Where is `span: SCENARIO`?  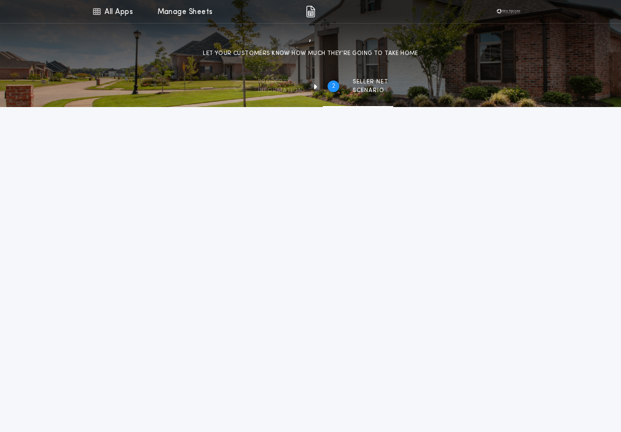 span: SCENARIO is located at coordinates (371, 91).